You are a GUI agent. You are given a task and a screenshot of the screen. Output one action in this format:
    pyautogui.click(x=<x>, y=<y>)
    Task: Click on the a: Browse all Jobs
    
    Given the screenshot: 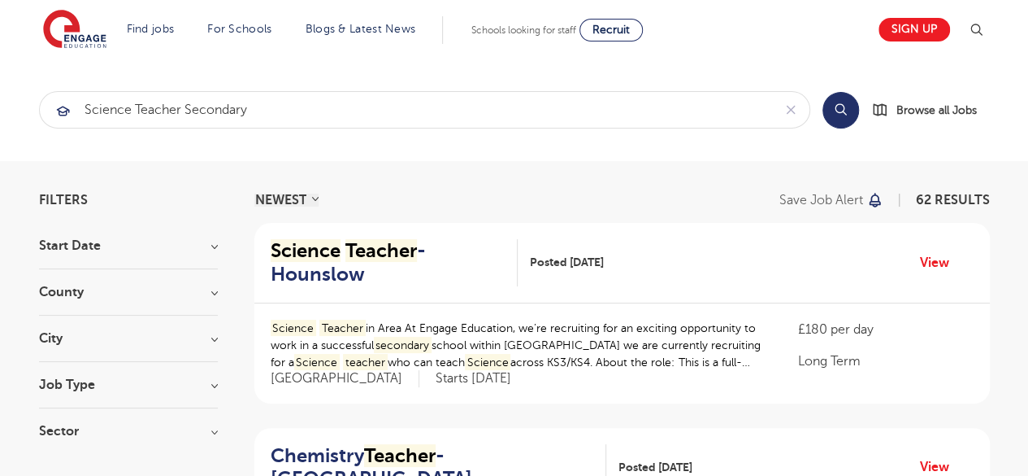 What is the action you would take?
    pyautogui.click(x=931, y=110)
    